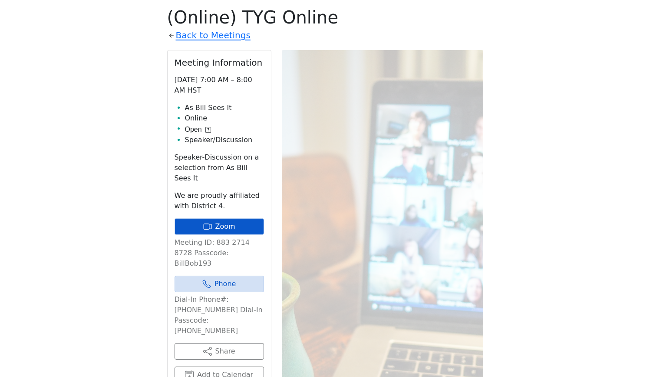 The image size is (650, 377). Describe the element at coordinates (219, 201) in the screenshot. I see `p: We are proudly affiliated with District 4.` at that location.